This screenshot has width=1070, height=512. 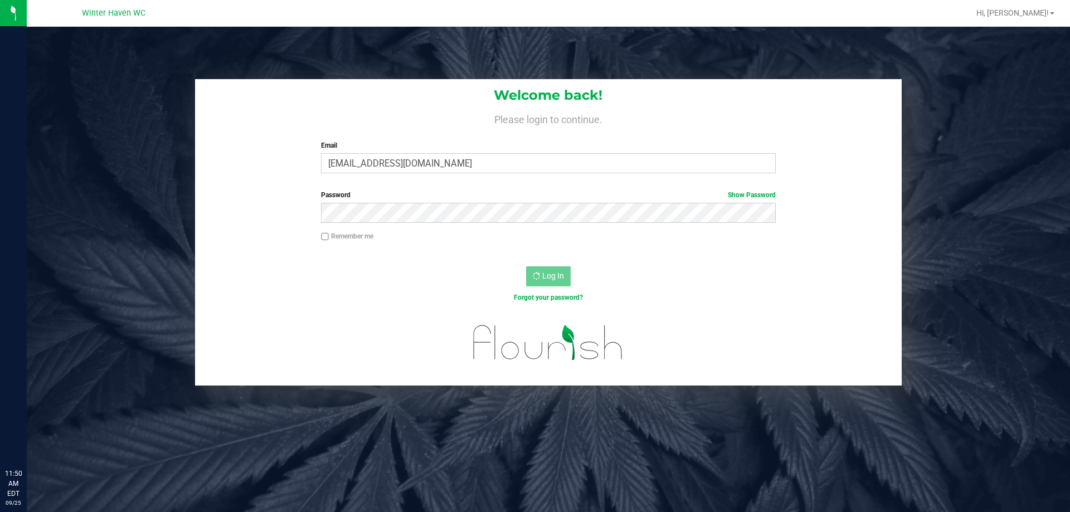 What do you see at coordinates (347, 236) in the screenshot?
I see `label: Remember me` at bounding box center [347, 236].